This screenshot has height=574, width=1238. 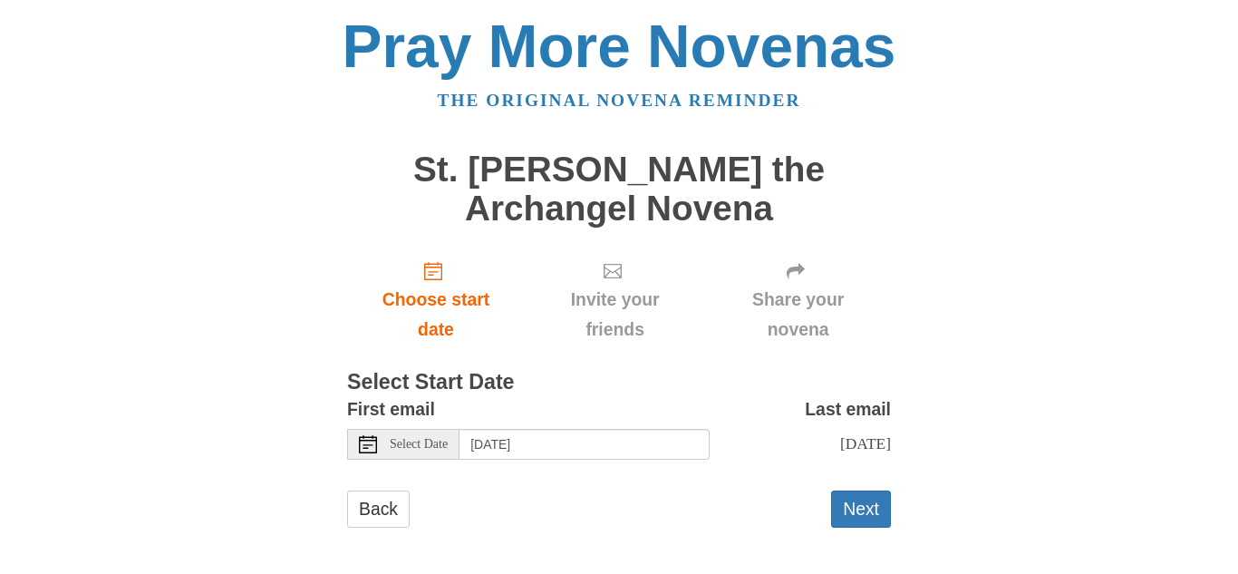 What do you see at coordinates (390, 409) in the screenshot?
I see `label: First email` at bounding box center [390, 409].